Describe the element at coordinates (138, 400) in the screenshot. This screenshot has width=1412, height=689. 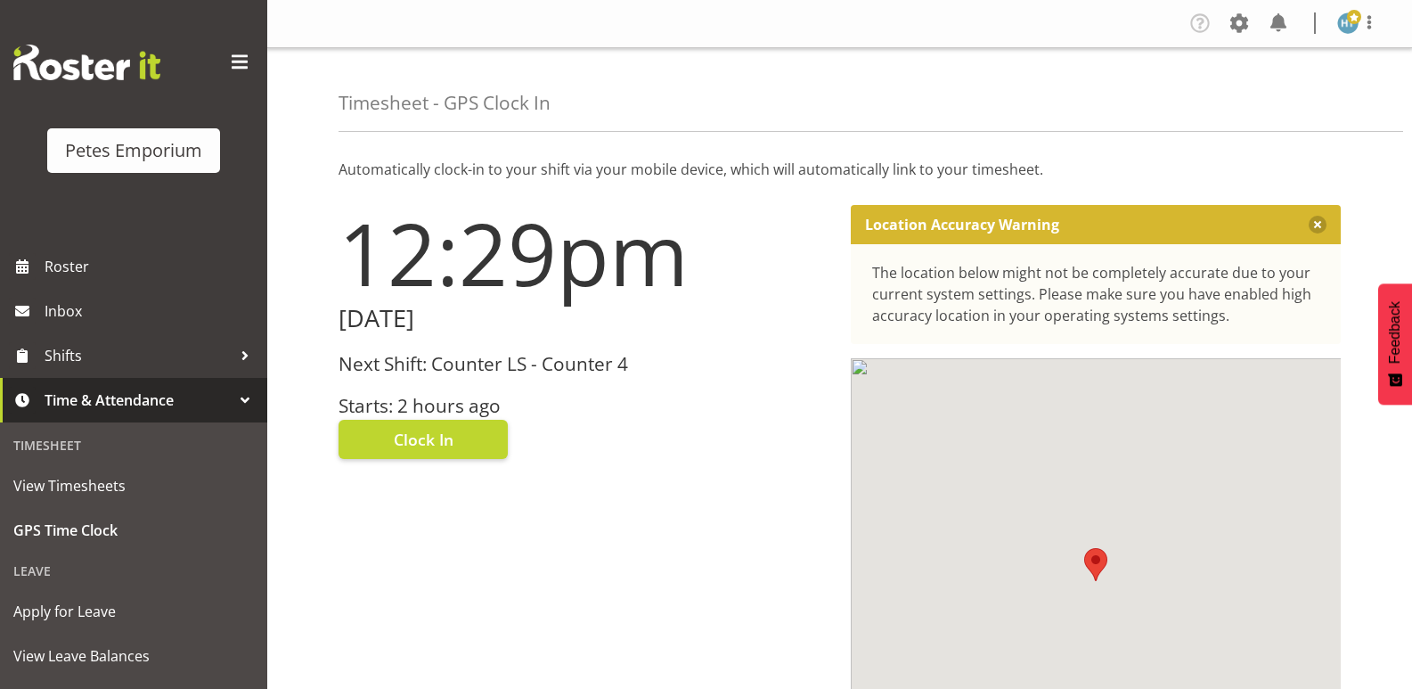
I see `span: Time & Attendance` at that location.